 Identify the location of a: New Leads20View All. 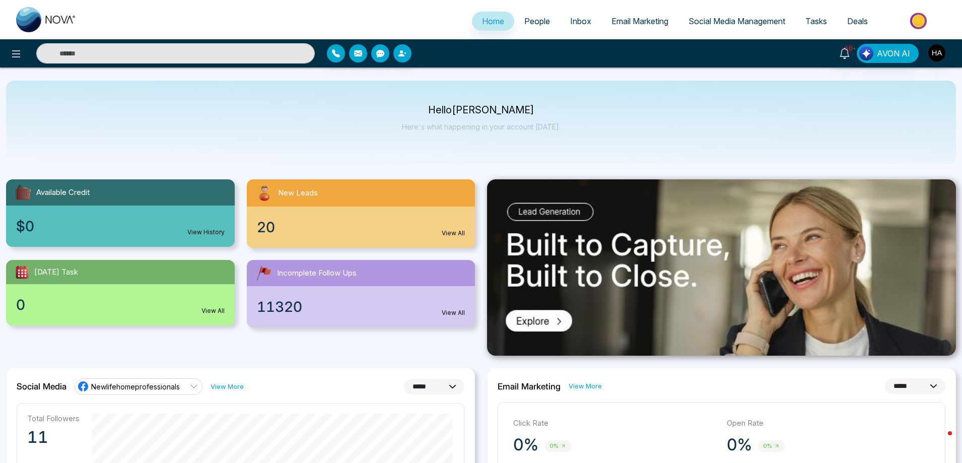
(361, 214).